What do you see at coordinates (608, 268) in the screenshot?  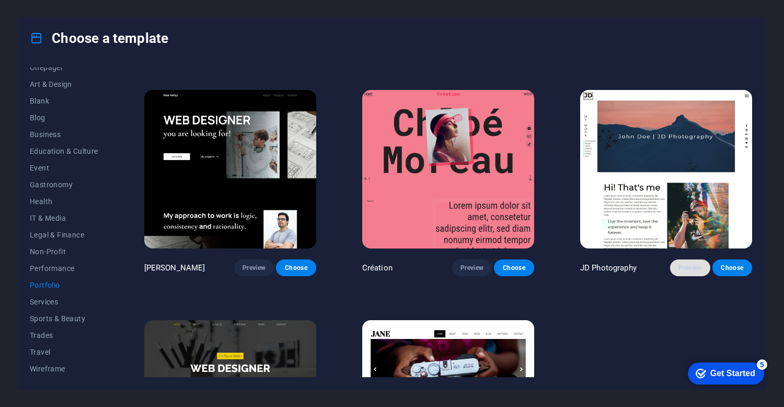 I see `p: JD Photography` at bounding box center [608, 268].